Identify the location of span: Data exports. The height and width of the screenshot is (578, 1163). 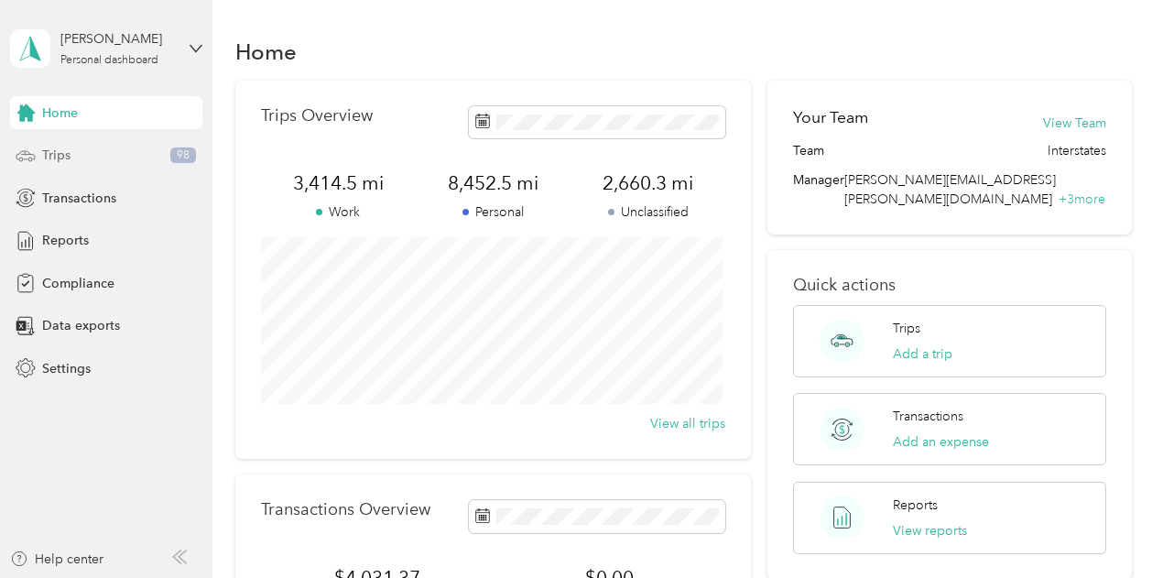
(81, 325).